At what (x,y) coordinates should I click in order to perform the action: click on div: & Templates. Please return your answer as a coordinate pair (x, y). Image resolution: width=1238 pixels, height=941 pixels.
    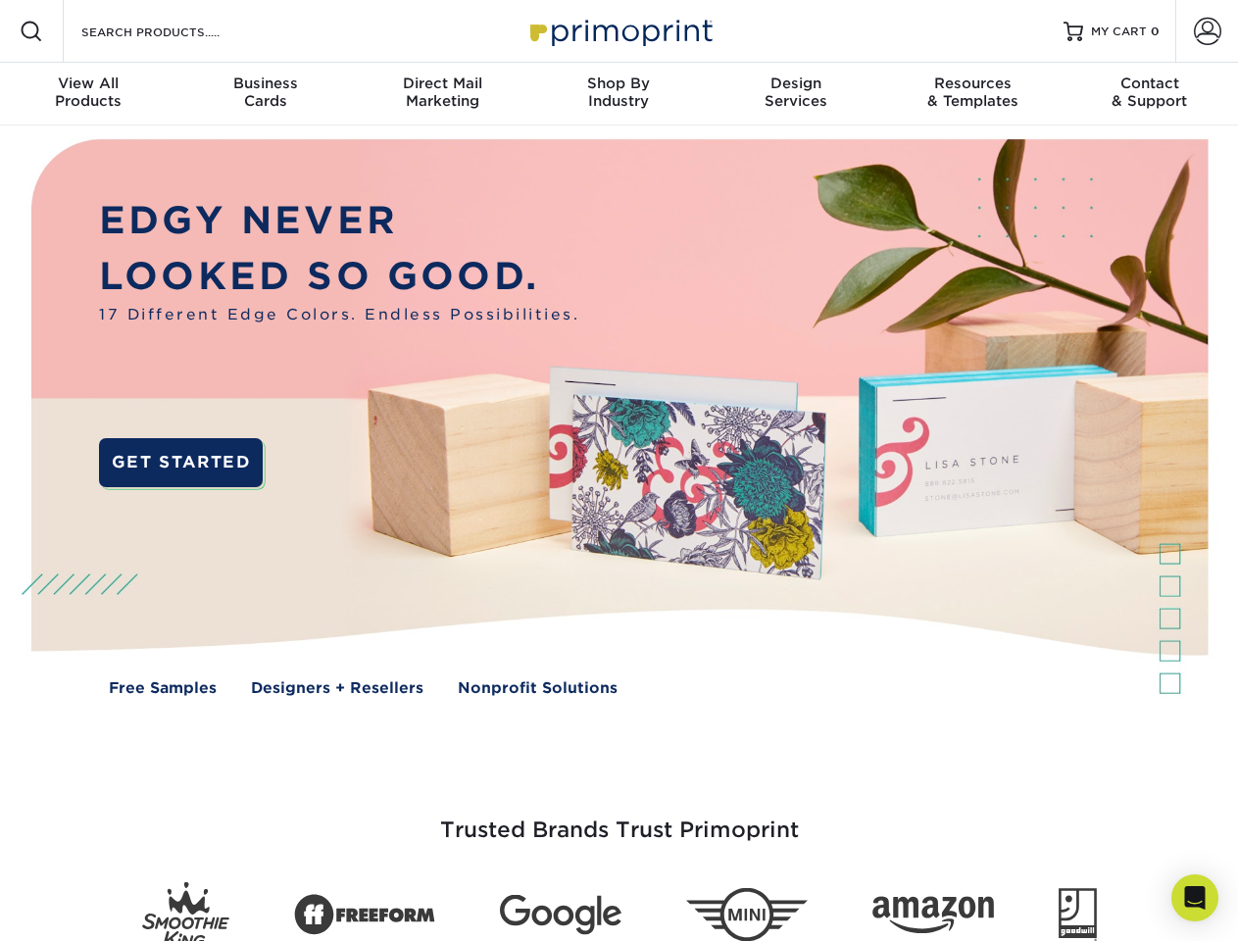
    Looking at the image, I should click on (972, 92).